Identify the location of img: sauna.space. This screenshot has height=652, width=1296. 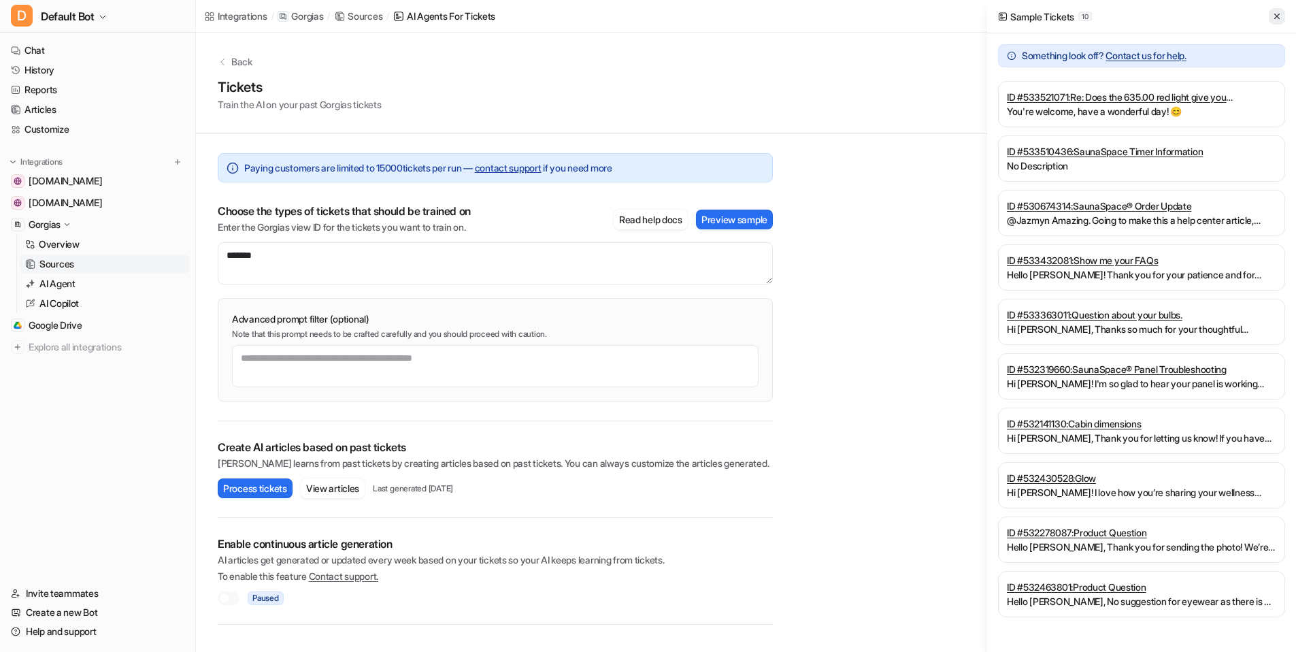
(18, 203).